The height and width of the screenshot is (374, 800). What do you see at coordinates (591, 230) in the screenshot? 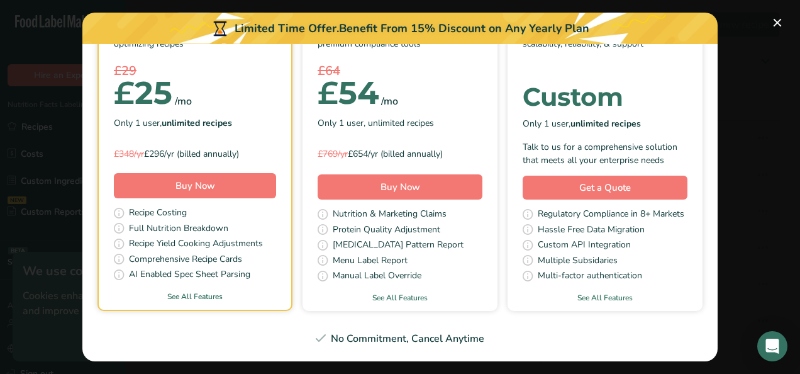
I see `span: Hassle Free Data Migration` at bounding box center [591, 230].